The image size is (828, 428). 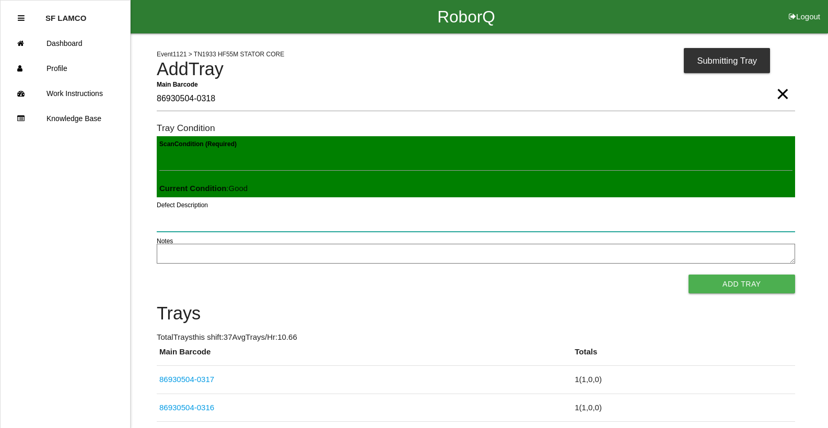 I want to click on th: Main Barcode, so click(x=364, y=356).